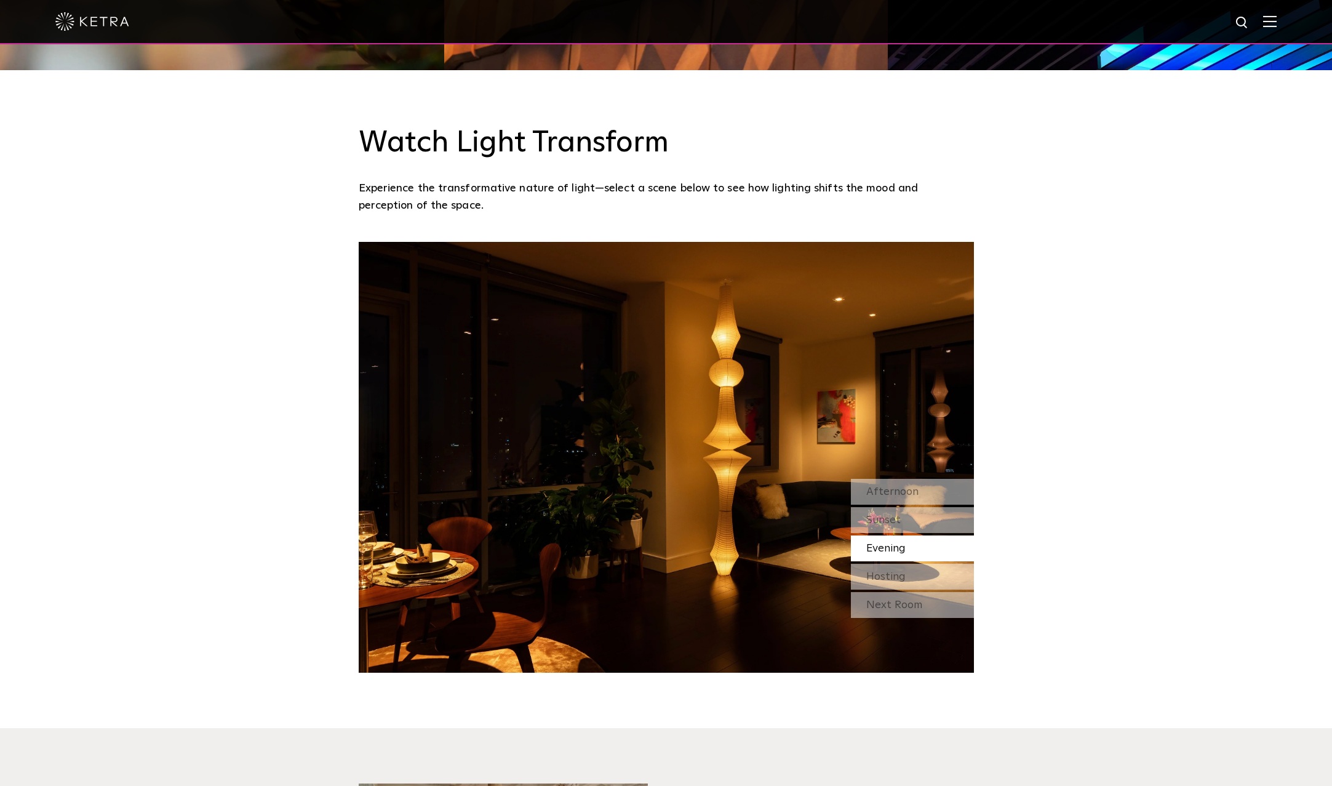 The height and width of the screenshot is (786, 1332). I want to click on span: Evening, so click(886, 548).